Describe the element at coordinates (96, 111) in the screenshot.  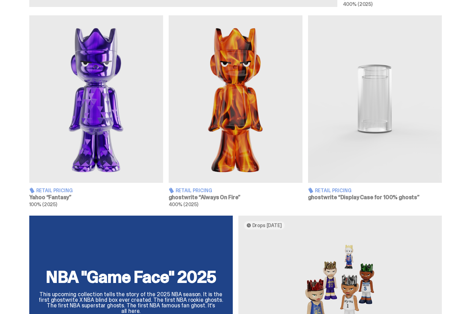
I see `a: Fantasy Retail Pricing` at that location.